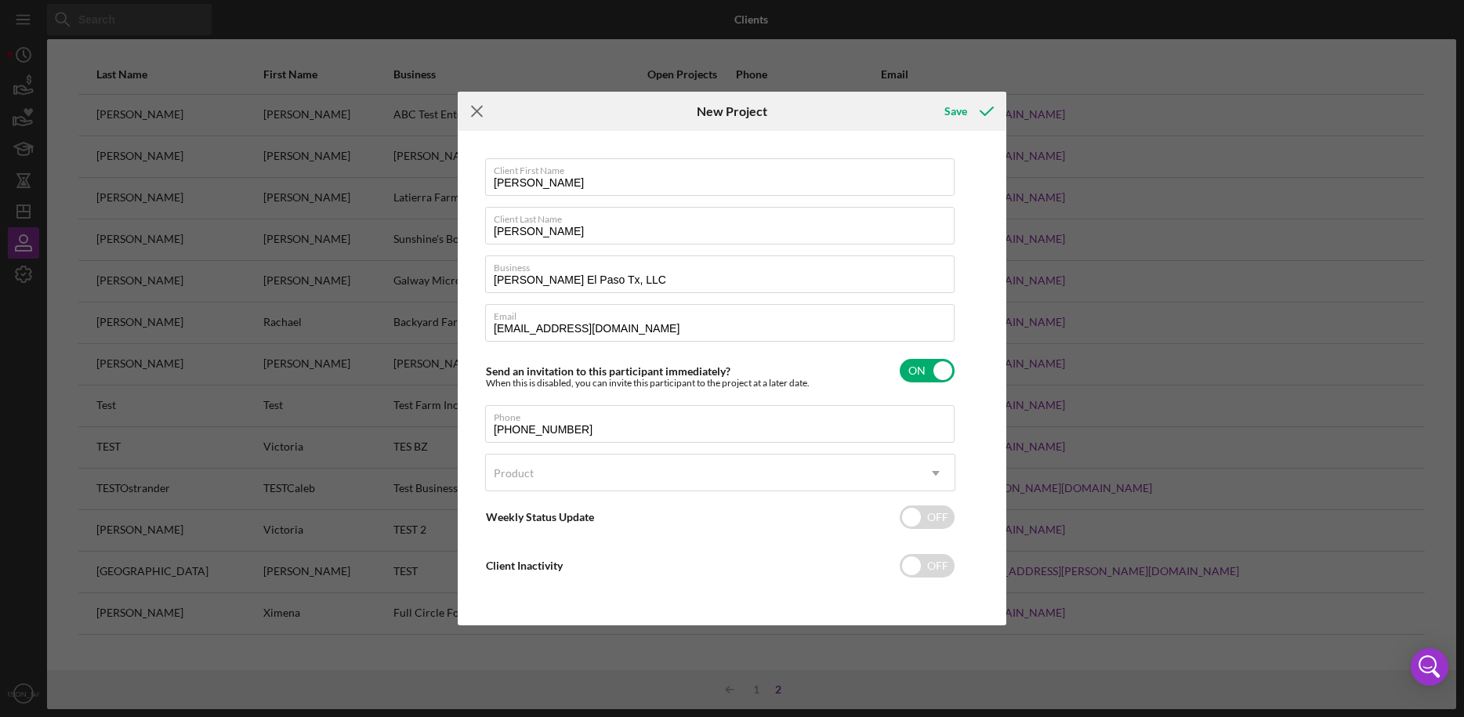 Image resolution: width=1464 pixels, height=717 pixels. I want to click on label: Phone, so click(724, 415).